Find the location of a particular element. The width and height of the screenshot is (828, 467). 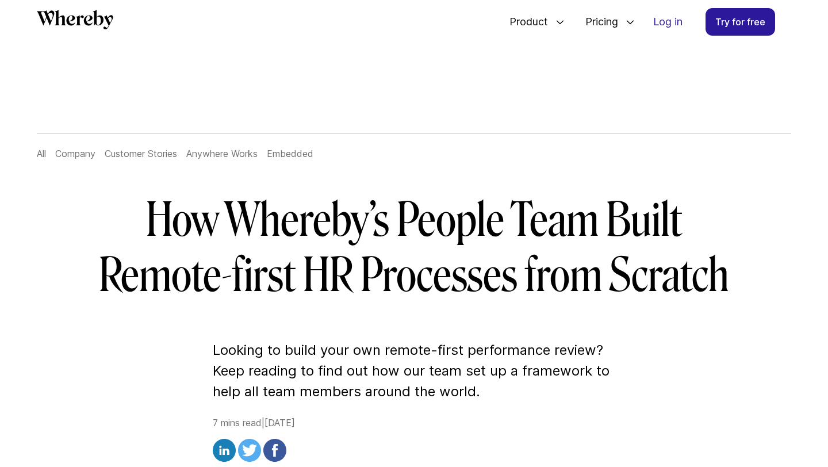

h1: How Whereby’s People Team Built Remote-first HR Processes from Scratch is located at coordinates (414, 248).